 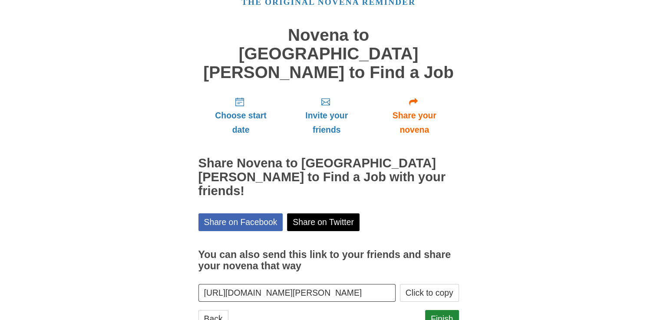 I want to click on a: Share on Twitter, so click(x=323, y=222).